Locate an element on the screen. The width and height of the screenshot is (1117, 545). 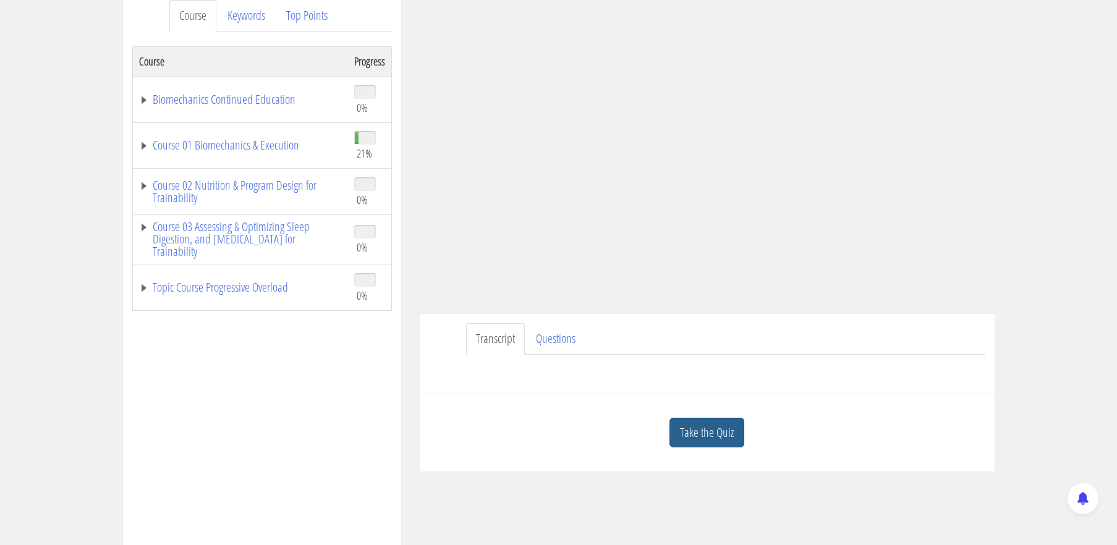
th: Course is located at coordinates (240, 61).